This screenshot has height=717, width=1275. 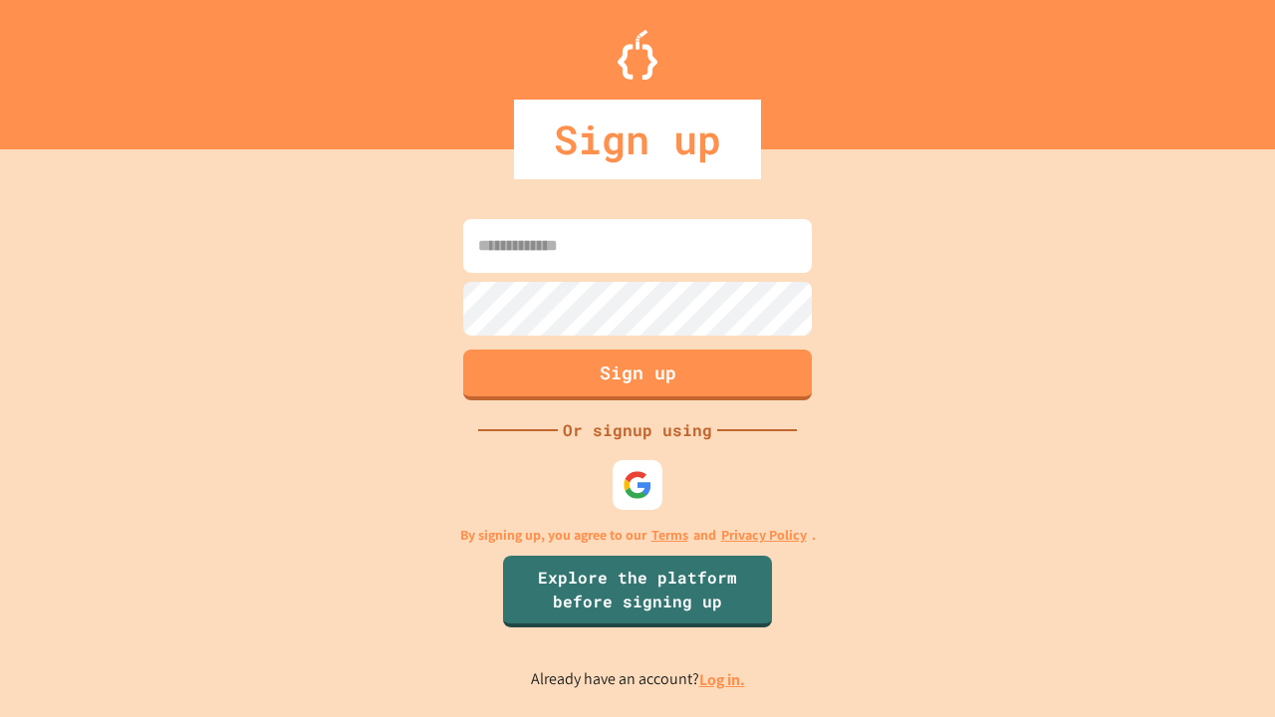 What do you see at coordinates (637, 55) in the screenshot?
I see `img: Logo.svg` at bounding box center [637, 55].